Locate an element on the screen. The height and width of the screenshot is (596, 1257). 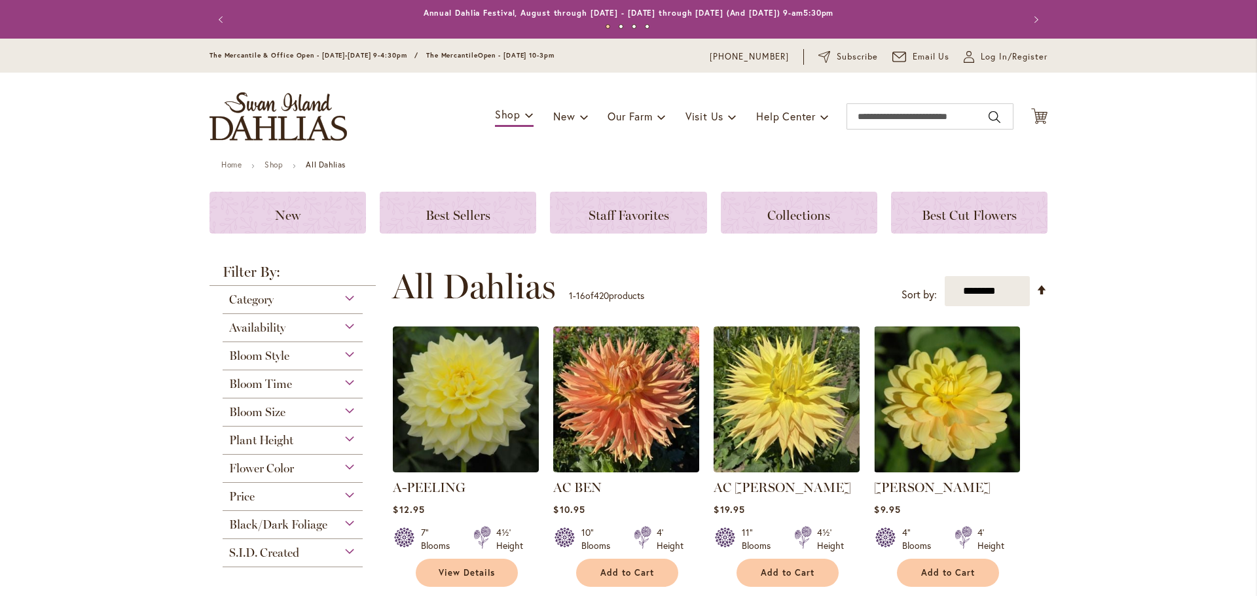
span: Subscribe is located at coordinates (857, 57).